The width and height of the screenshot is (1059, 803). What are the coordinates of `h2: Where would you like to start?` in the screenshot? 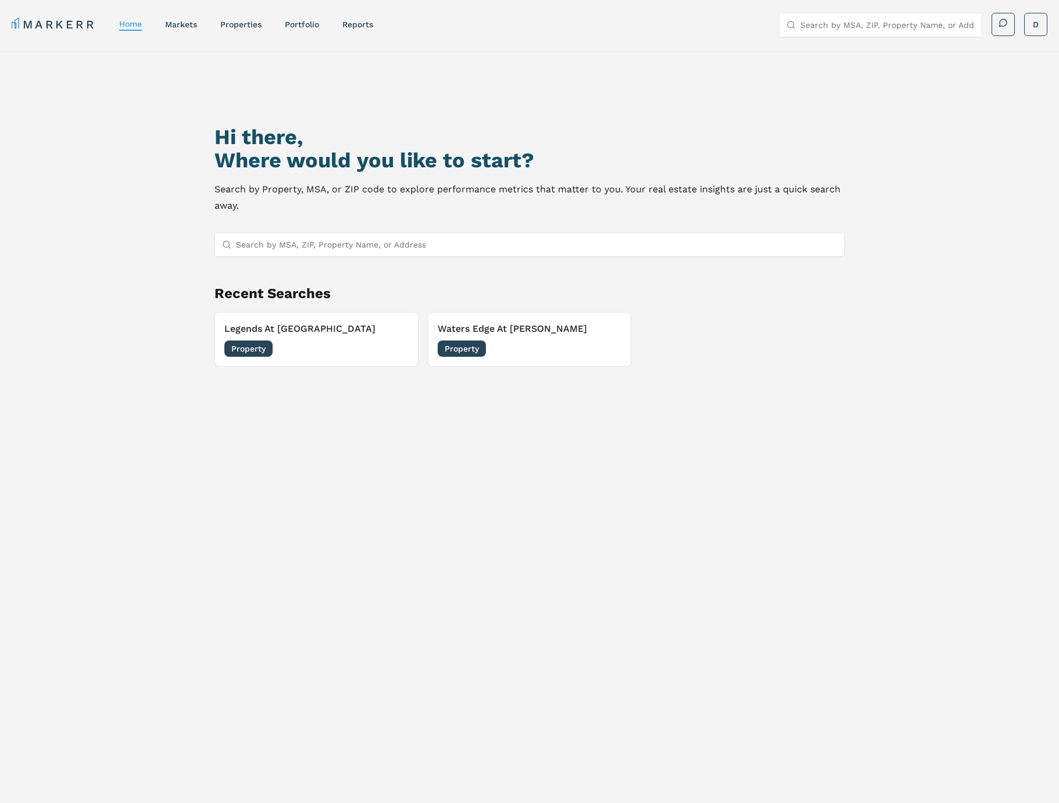 It's located at (529, 160).